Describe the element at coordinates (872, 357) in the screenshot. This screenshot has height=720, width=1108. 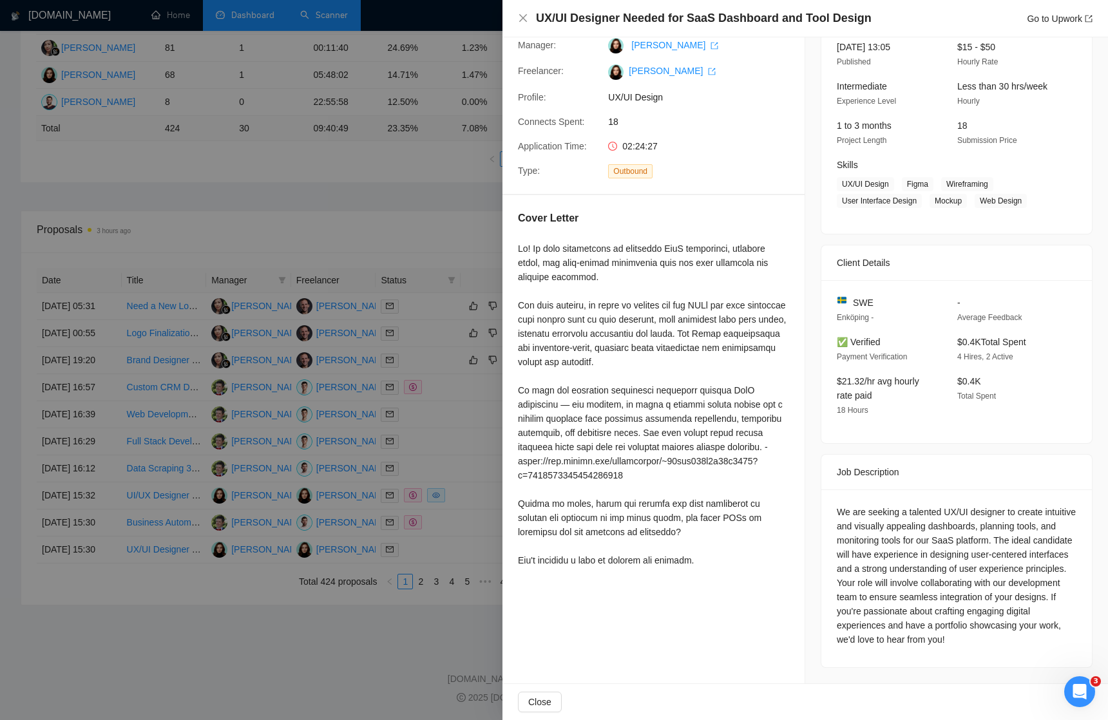
I see `span: Payment Verification` at that location.